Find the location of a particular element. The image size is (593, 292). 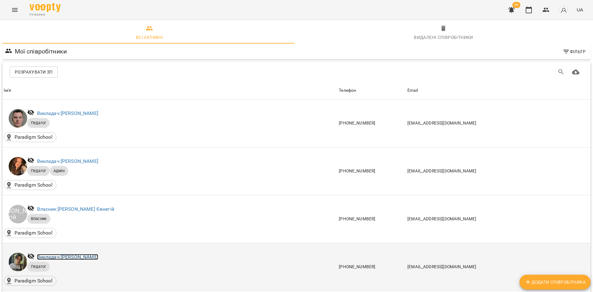

img: Зарічний Василь Олегович is located at coordinates (18, 262).